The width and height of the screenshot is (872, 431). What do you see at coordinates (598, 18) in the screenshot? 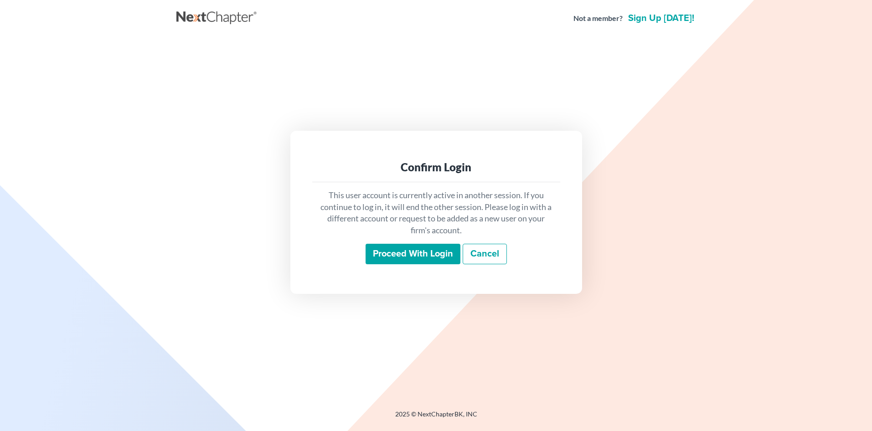
I see `strong: Not a member?` at bounding box center [598, 18].